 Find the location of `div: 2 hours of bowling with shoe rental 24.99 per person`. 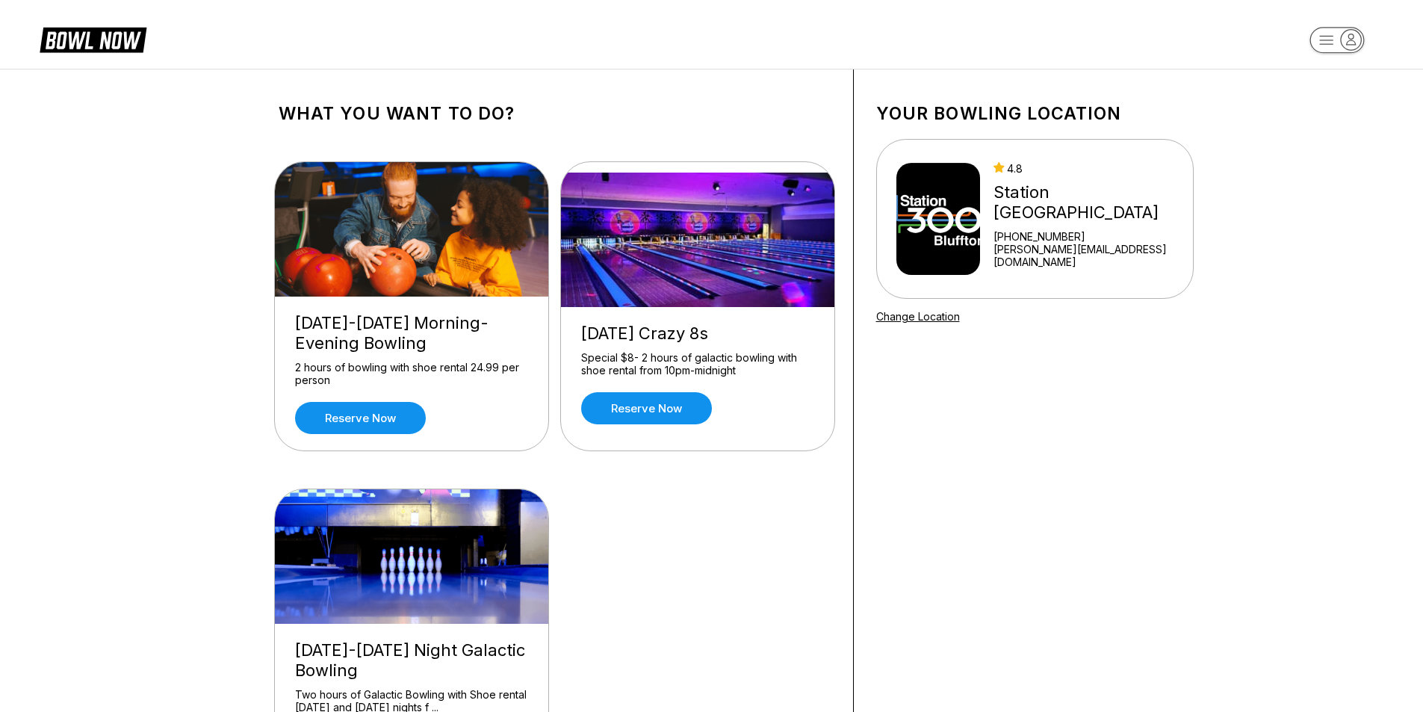

div: 2 hours of bowling with shoe rental 24.99 per person is located at coordinates (412, 373).